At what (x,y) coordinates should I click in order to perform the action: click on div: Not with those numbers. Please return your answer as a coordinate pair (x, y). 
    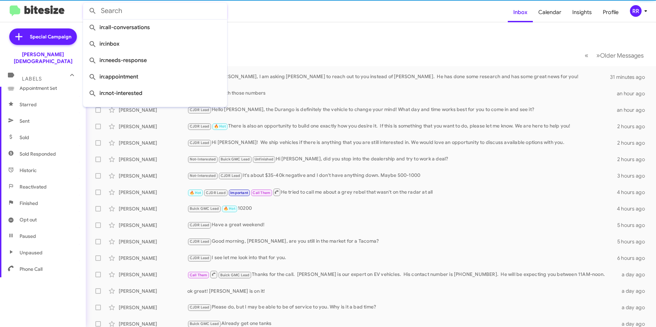
    Looking at the image, I should click on (402, 93).